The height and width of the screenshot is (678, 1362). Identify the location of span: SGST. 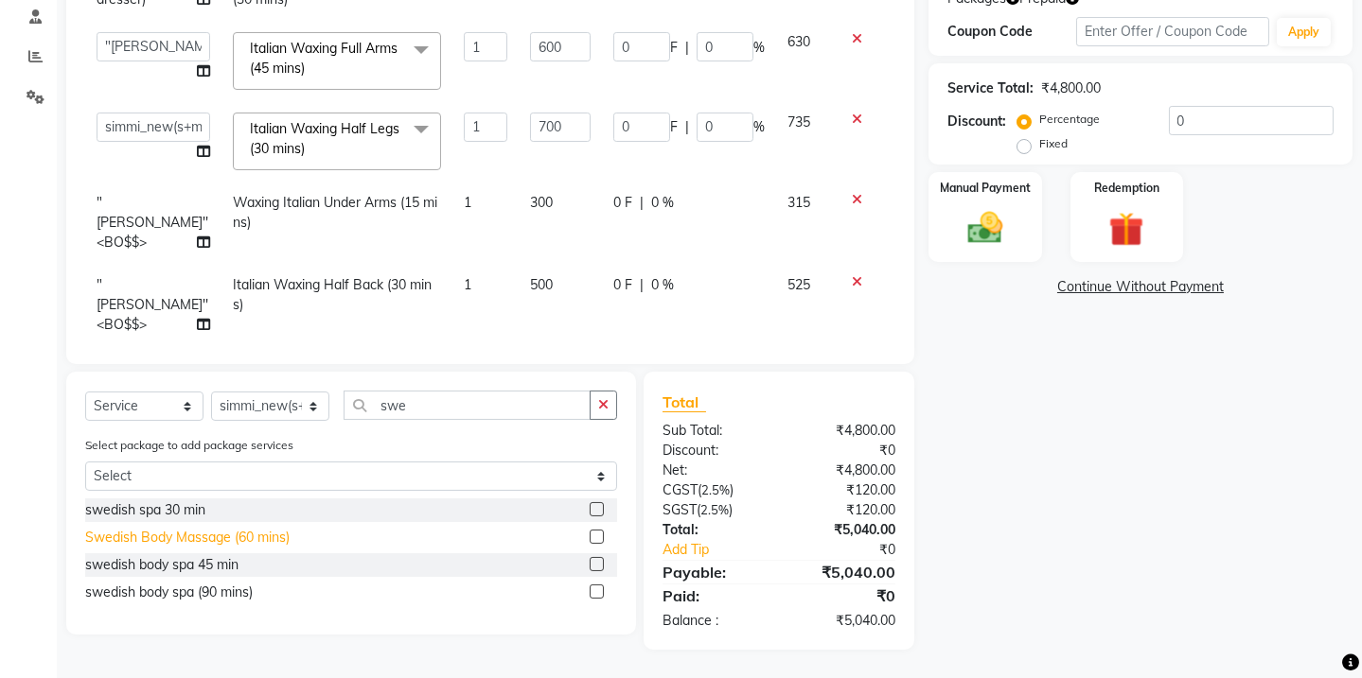
(679, 510).